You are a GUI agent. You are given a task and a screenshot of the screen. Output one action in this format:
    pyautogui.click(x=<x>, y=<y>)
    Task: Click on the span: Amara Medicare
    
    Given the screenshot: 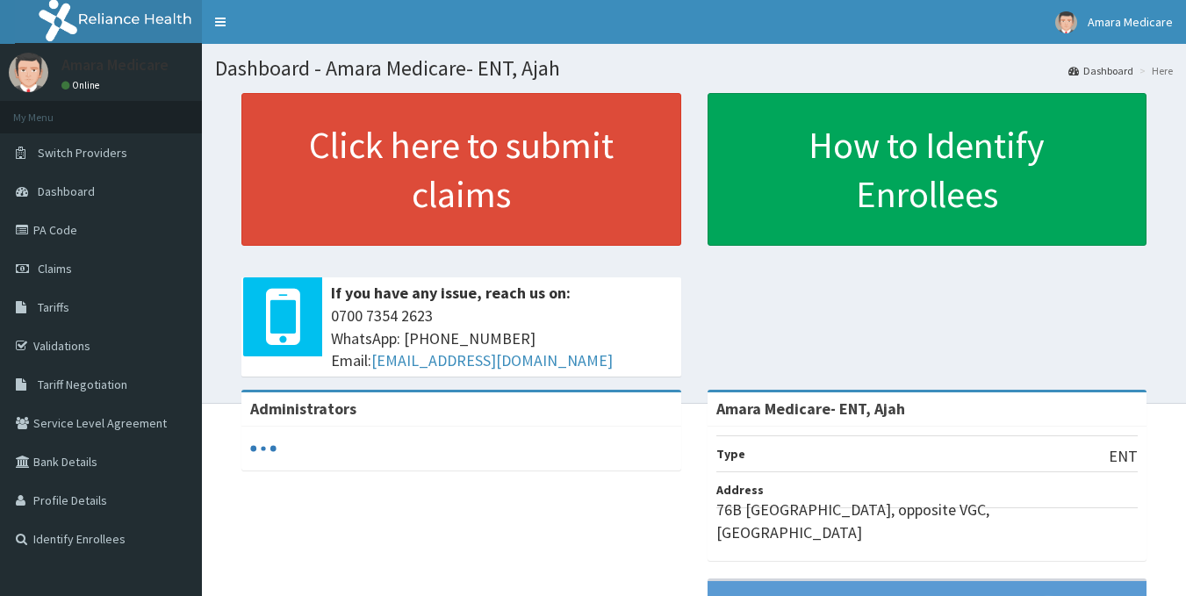 What is the action you would take?
    pyautogui.click(x=1130, y=22)
    